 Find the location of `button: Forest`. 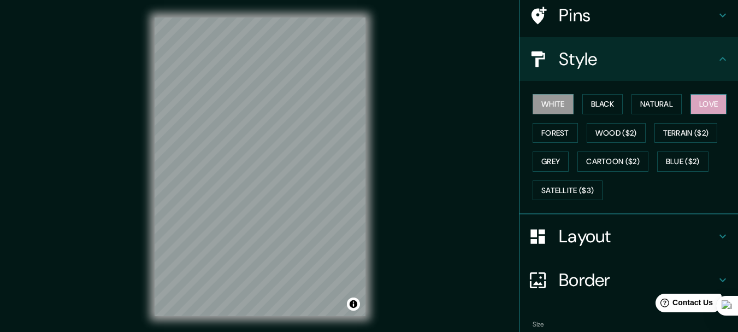

button: Forest is located at coordinates (555, 133).